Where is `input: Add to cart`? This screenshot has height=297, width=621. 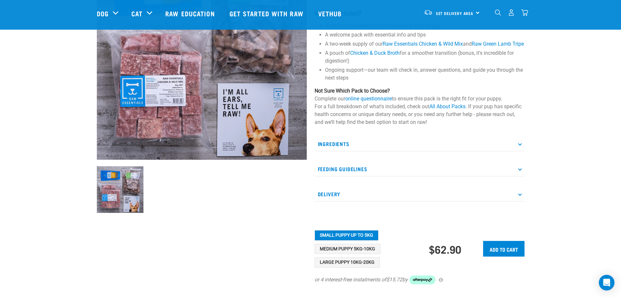 input: Add to cart is located at coordinates (504, 249).